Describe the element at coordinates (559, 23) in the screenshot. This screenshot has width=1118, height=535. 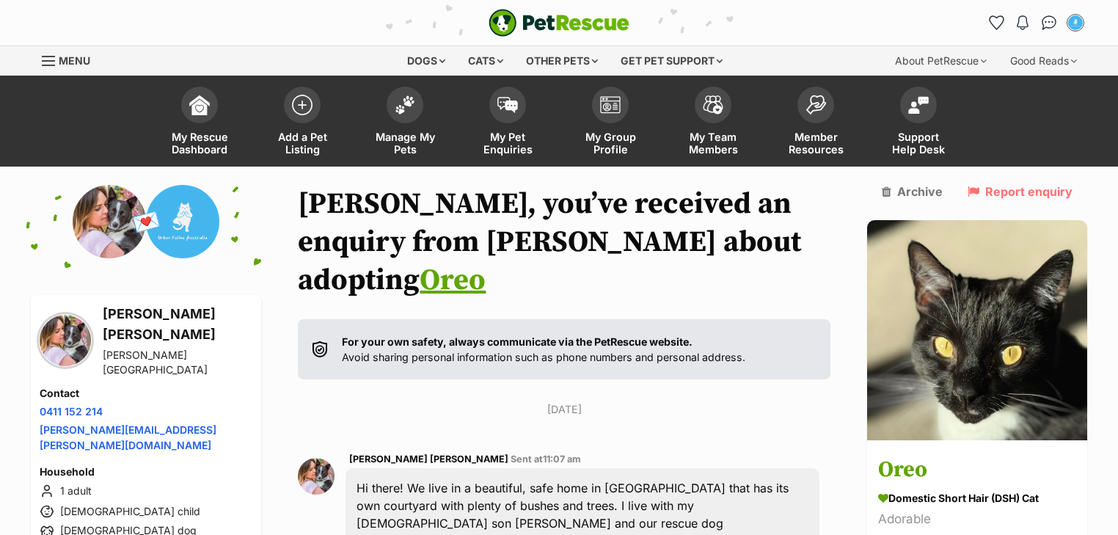
I see `a: PetRescue` at that location.